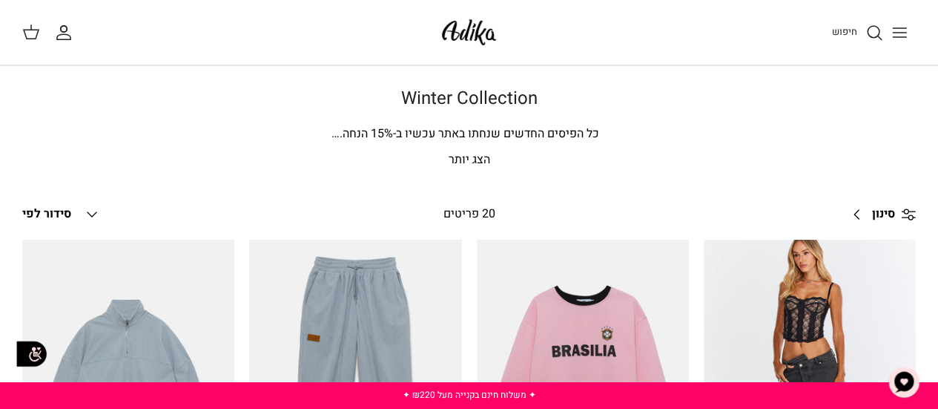  Describe the element at coordinates (377, 133) in the screenshot. I see `span: 15` at that location.